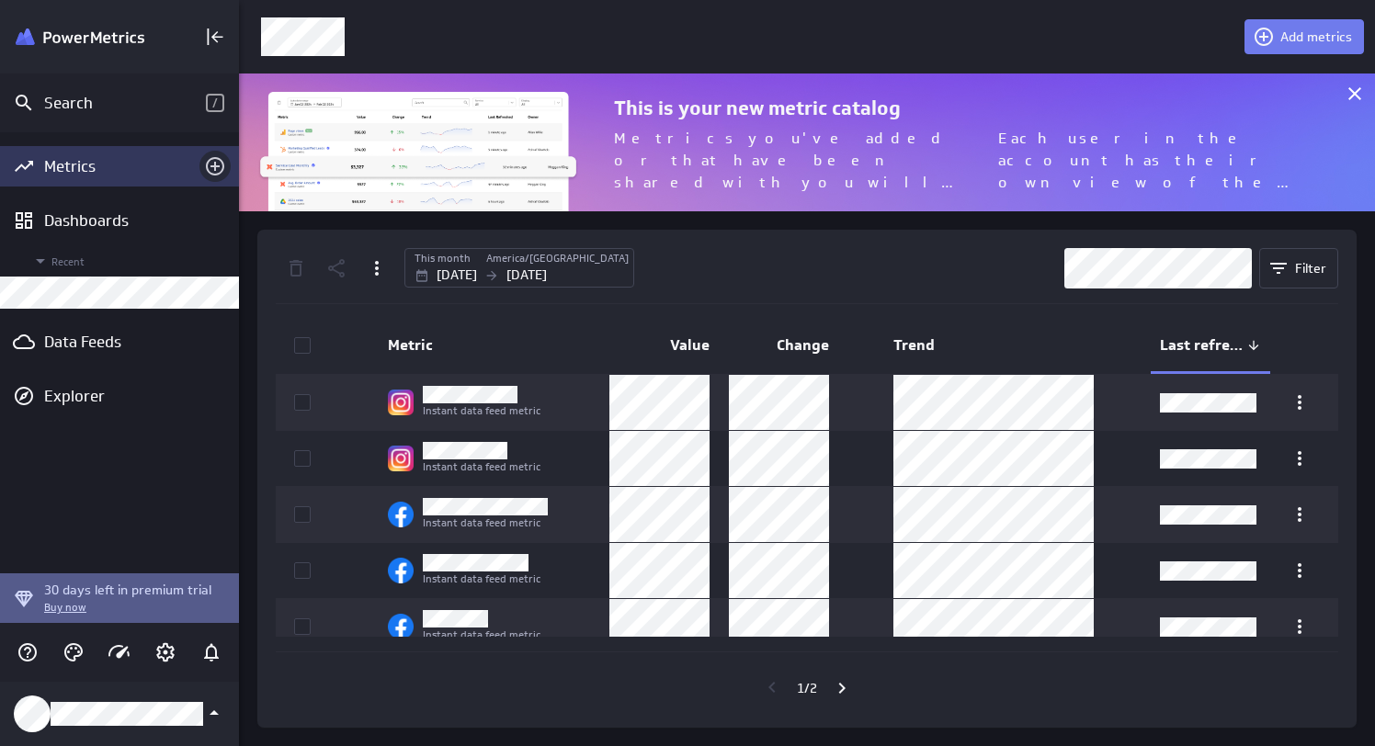  I want to click on p: 30 days left in premium trial, so click(128, 590).